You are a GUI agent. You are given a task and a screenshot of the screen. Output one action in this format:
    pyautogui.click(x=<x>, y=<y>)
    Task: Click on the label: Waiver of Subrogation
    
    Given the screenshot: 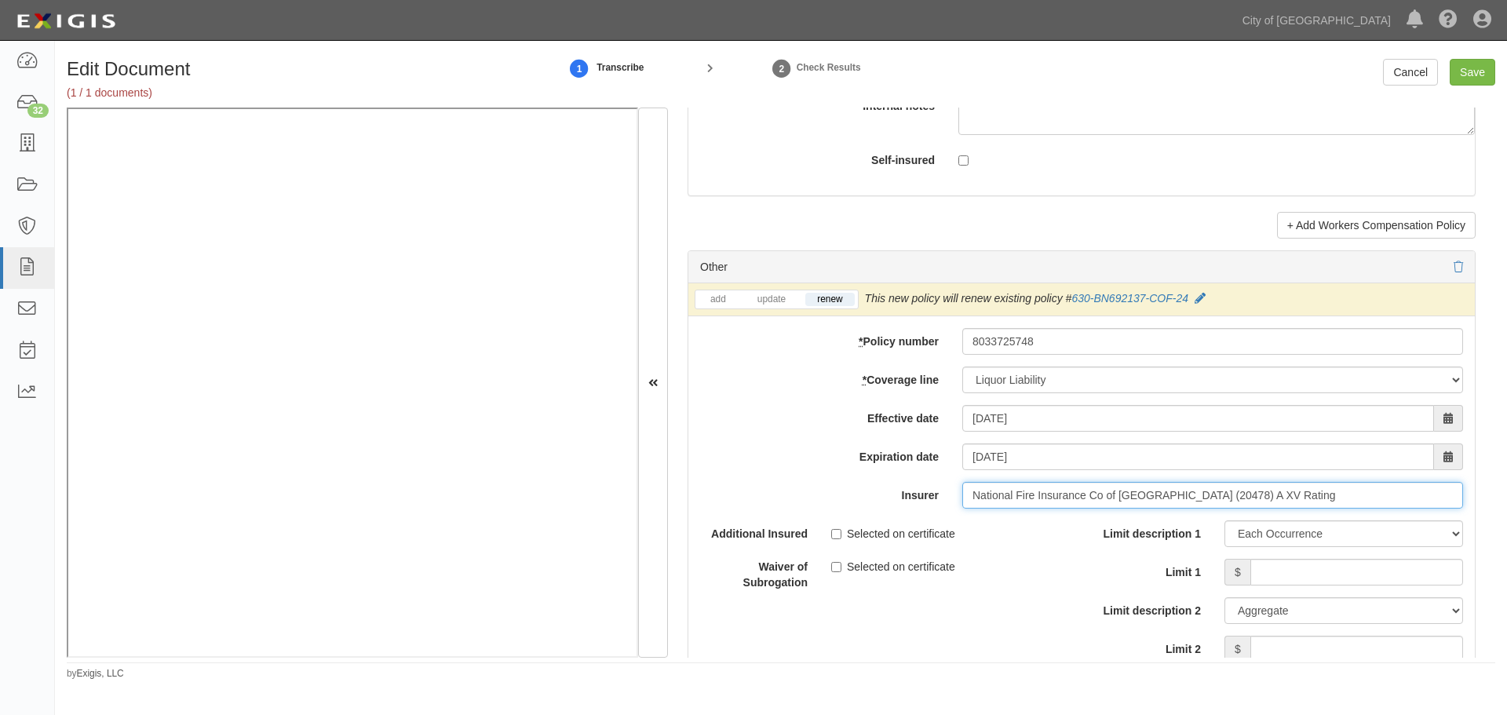 What is the action you would take?
    pyautogui.click(x=753, y=571)
    